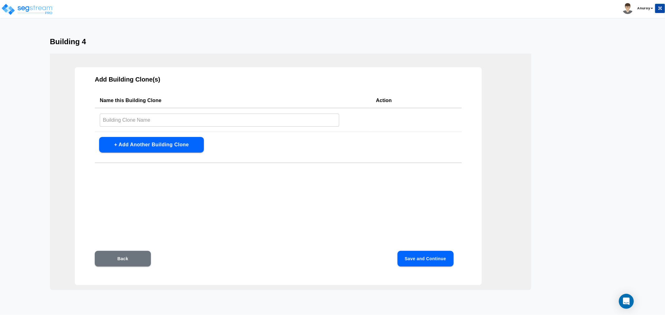 Image resolution: width=665 pixels, height=315 pixels. Describe the element at coordinates (416, 101) in the screenshot. I see `th: Action` at that location.